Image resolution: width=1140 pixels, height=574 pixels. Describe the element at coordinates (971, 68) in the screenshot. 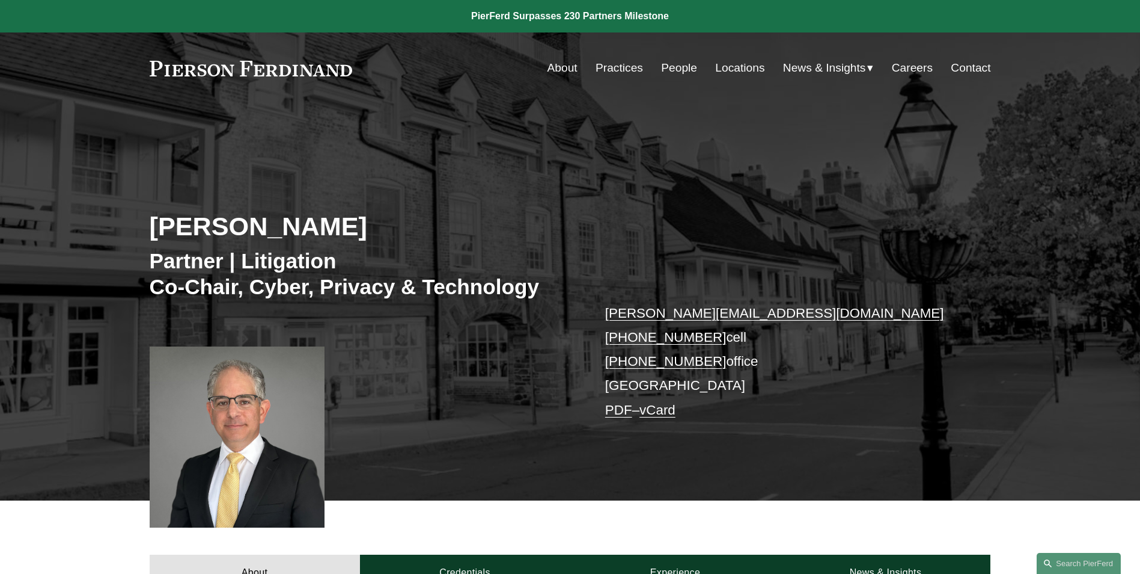

I see `a: Contact` at that location.